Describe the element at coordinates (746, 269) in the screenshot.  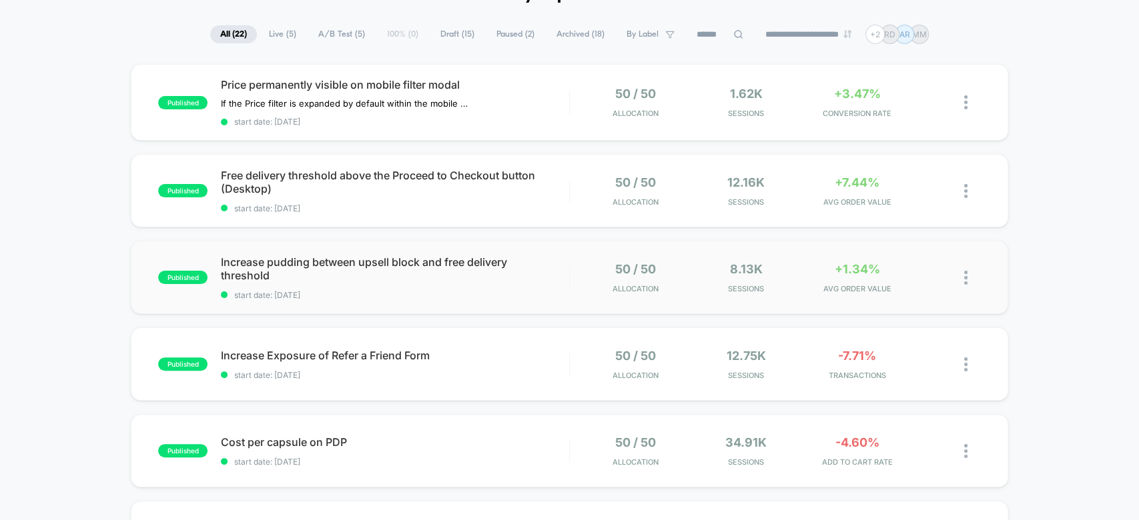
I see `span: 8.13k` at that location.